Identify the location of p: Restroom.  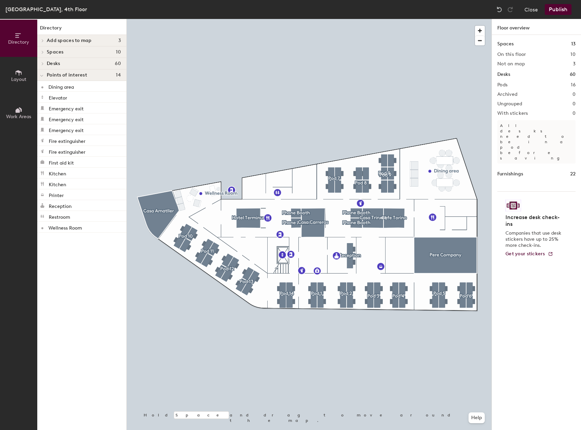
(59, 216).